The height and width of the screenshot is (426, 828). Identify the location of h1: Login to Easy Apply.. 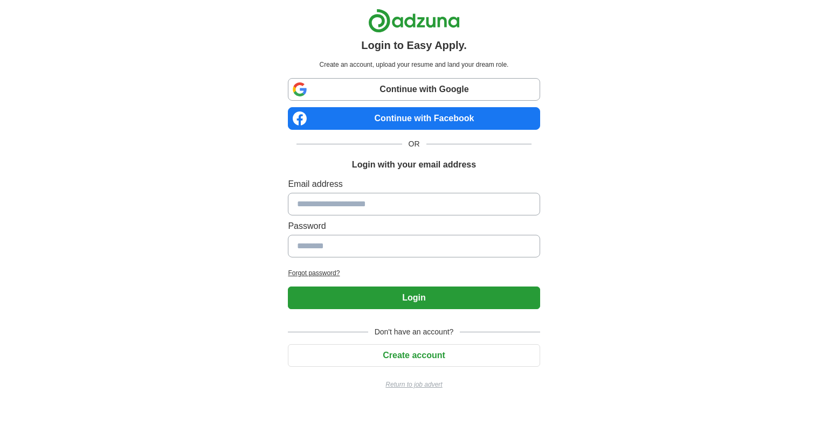
(414, 45).